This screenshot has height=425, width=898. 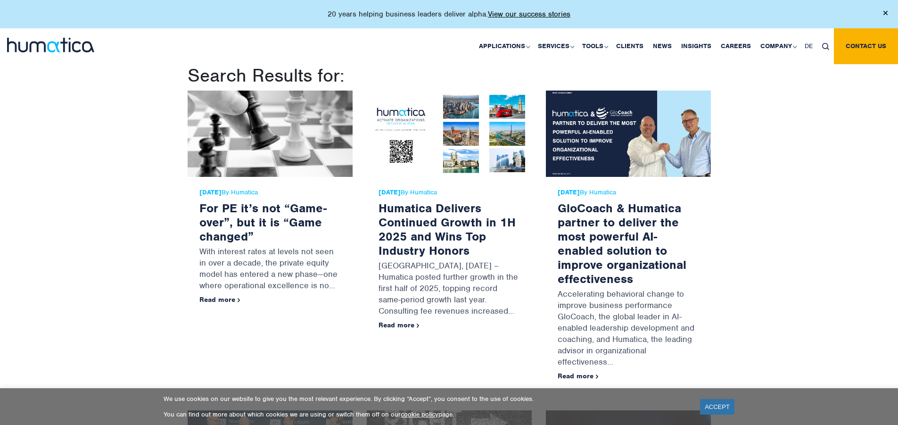 I want to click on a: GloCoach & Humatica partner to deliver the most powerful AI-enabled solution to improve organizat..., so click(x=622, y=243).